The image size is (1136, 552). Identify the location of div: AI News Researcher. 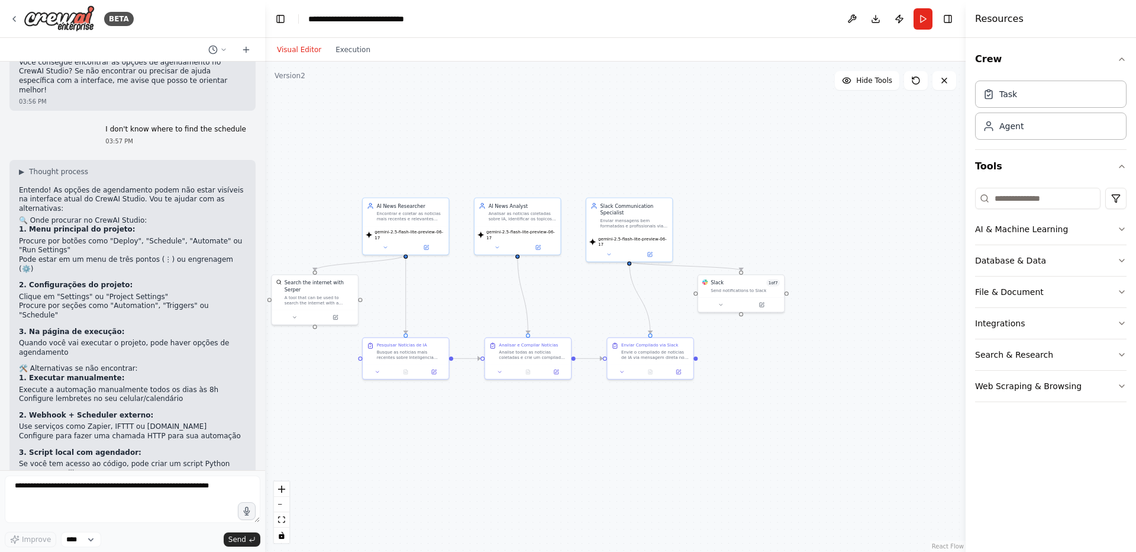
(411, 206).